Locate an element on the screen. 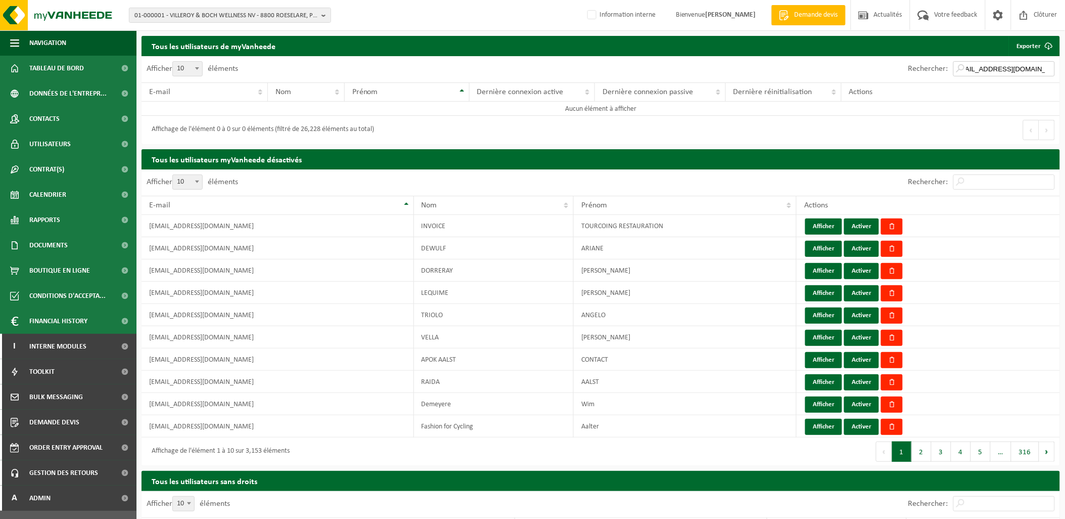  span: Boutique en ligne is located at coordinates (60, 270).